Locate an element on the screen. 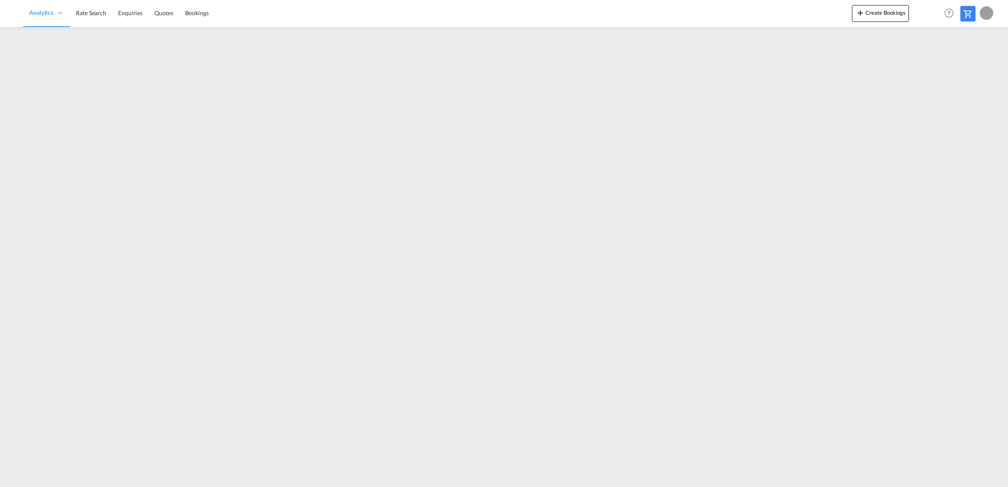  span: Quotes is located at coordinates (164, 13).